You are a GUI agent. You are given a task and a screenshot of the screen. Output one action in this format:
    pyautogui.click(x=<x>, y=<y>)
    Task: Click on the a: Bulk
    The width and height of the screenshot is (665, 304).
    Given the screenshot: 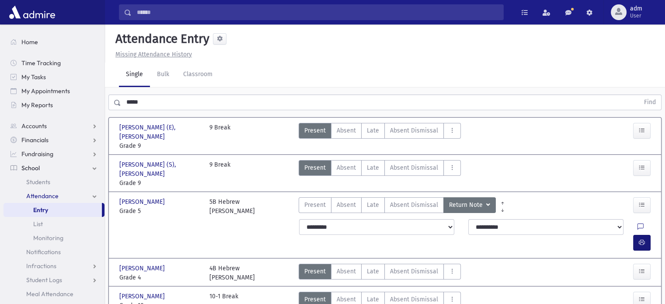 What is the action you would take?
    pyautogui.click(x=163, y=75)
    